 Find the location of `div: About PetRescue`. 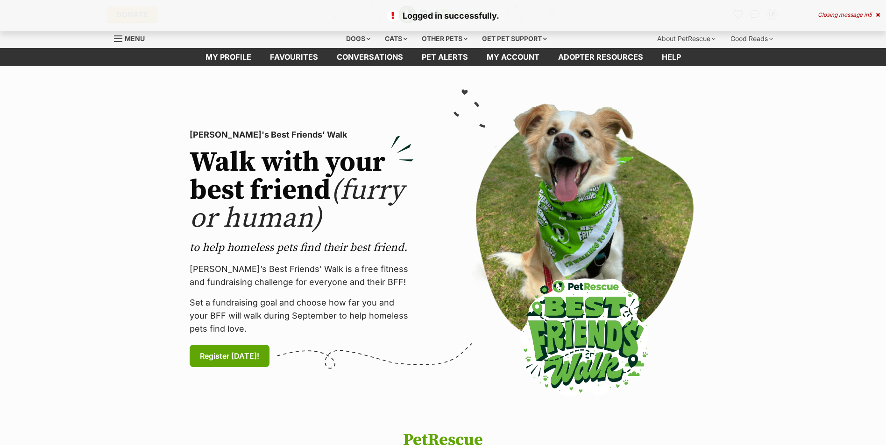

div: About PetRescue is located at coordinates (686, 39).